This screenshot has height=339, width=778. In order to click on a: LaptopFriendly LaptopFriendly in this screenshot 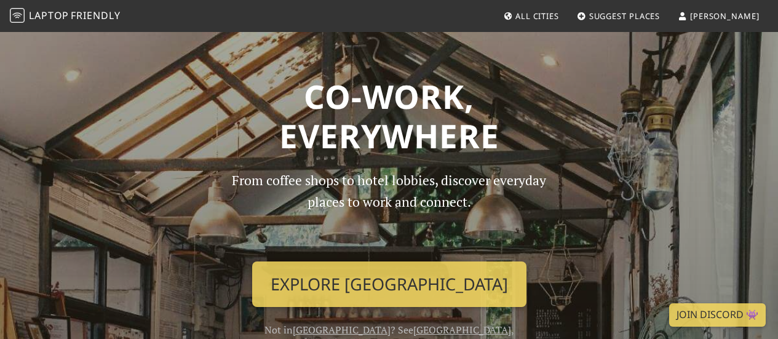, I will do `click(65, 16)`.